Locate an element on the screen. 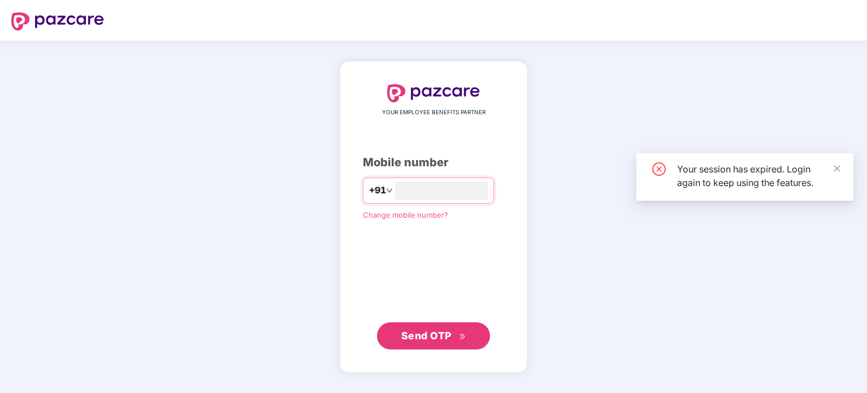  button: Send OTPdouble-right is located at coordinates (433, 336).